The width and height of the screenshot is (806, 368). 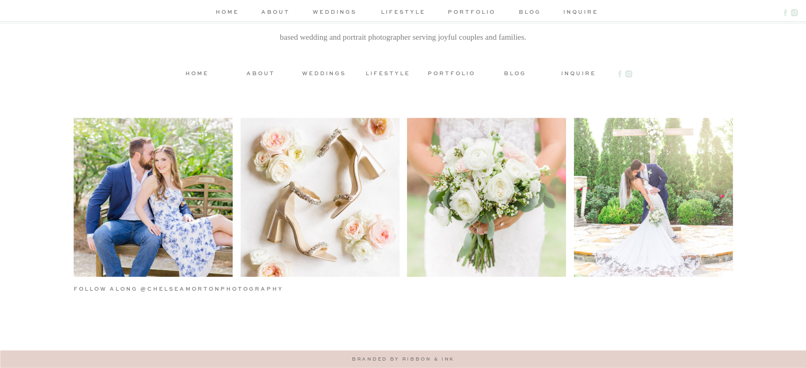 I want to click on h3: lifestyle, so click(x=388, y=73).